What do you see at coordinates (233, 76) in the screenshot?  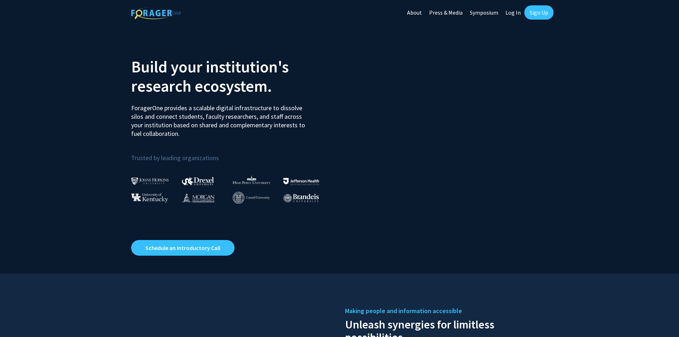 I see `h2: Build your institution's research ecosystem.` at bounding box center [233, 76].